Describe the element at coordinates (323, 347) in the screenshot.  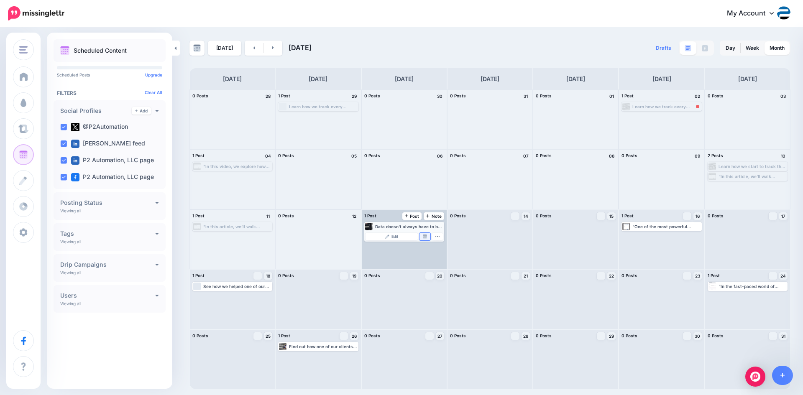
I see `div: Find out how one of our clients in the Metals Industry records and tracks refund requests to [PER...` at that location.